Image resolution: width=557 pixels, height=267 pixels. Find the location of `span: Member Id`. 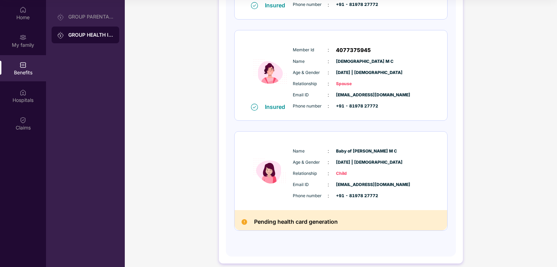

span: Member Id is located at coordinates (310, 50).